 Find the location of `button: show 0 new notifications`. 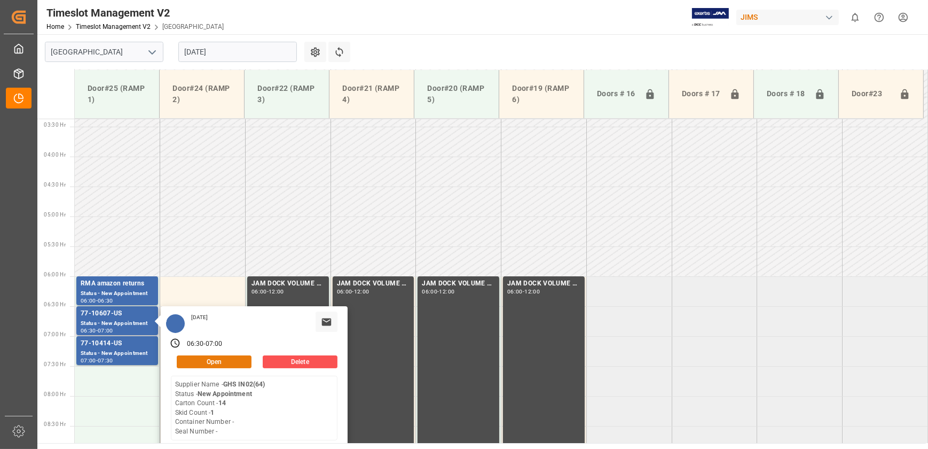

button: show 0 new notifications is located at coordinates (855, 17).